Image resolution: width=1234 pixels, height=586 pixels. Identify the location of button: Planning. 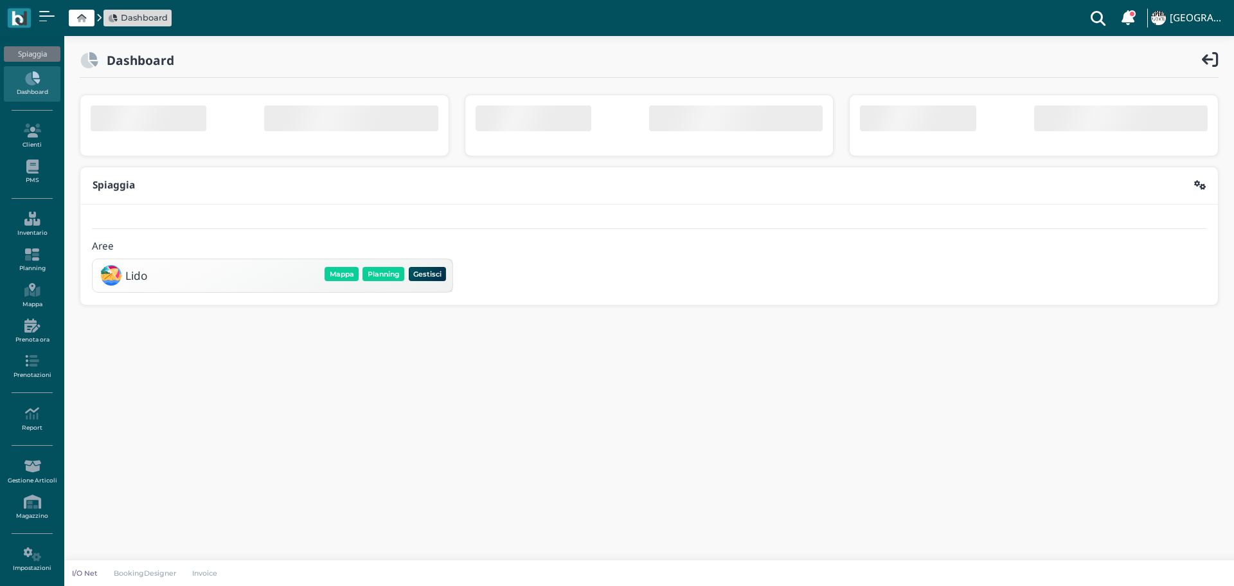
(383, 274).